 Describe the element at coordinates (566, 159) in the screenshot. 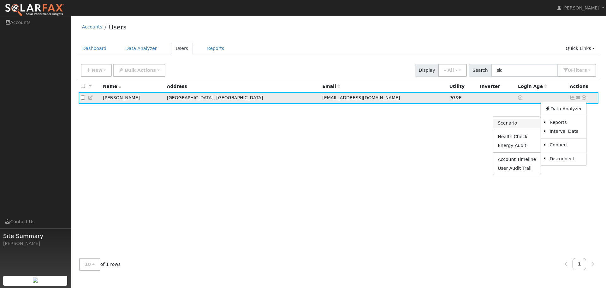

I see `a: Disconnect` at that location.